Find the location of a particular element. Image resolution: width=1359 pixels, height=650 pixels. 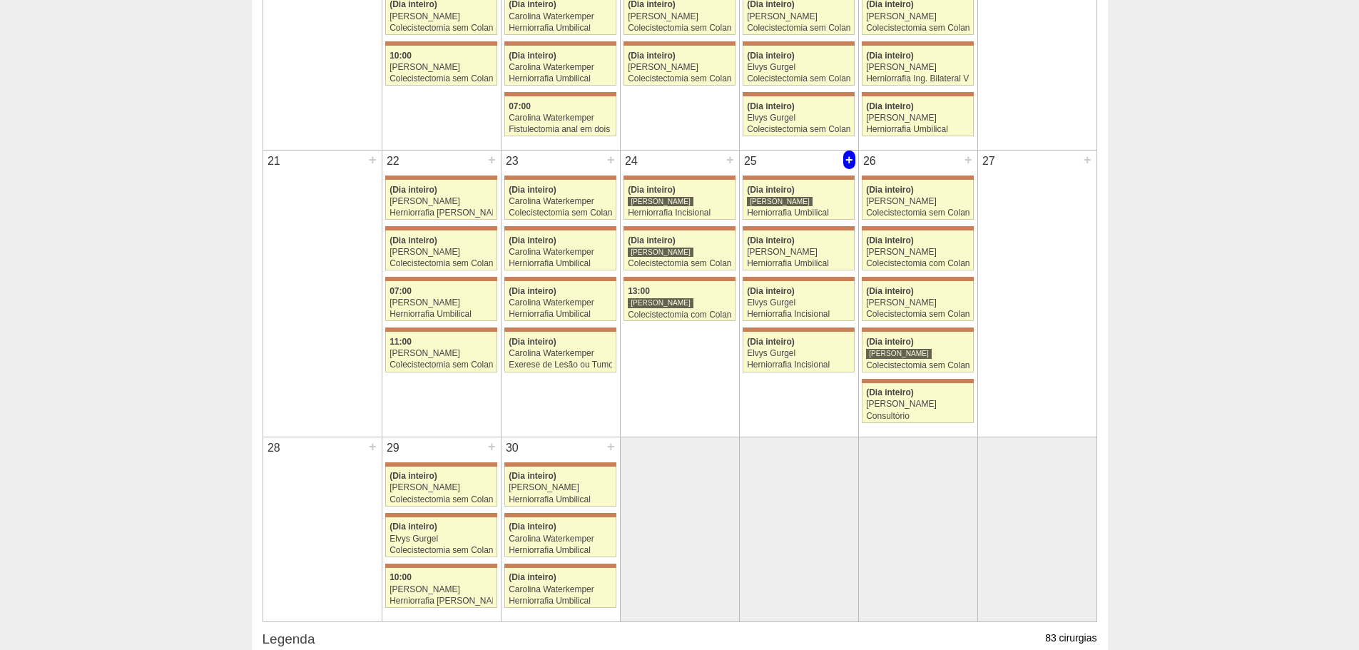

div: Consultório is located at coordinates (918, 416).